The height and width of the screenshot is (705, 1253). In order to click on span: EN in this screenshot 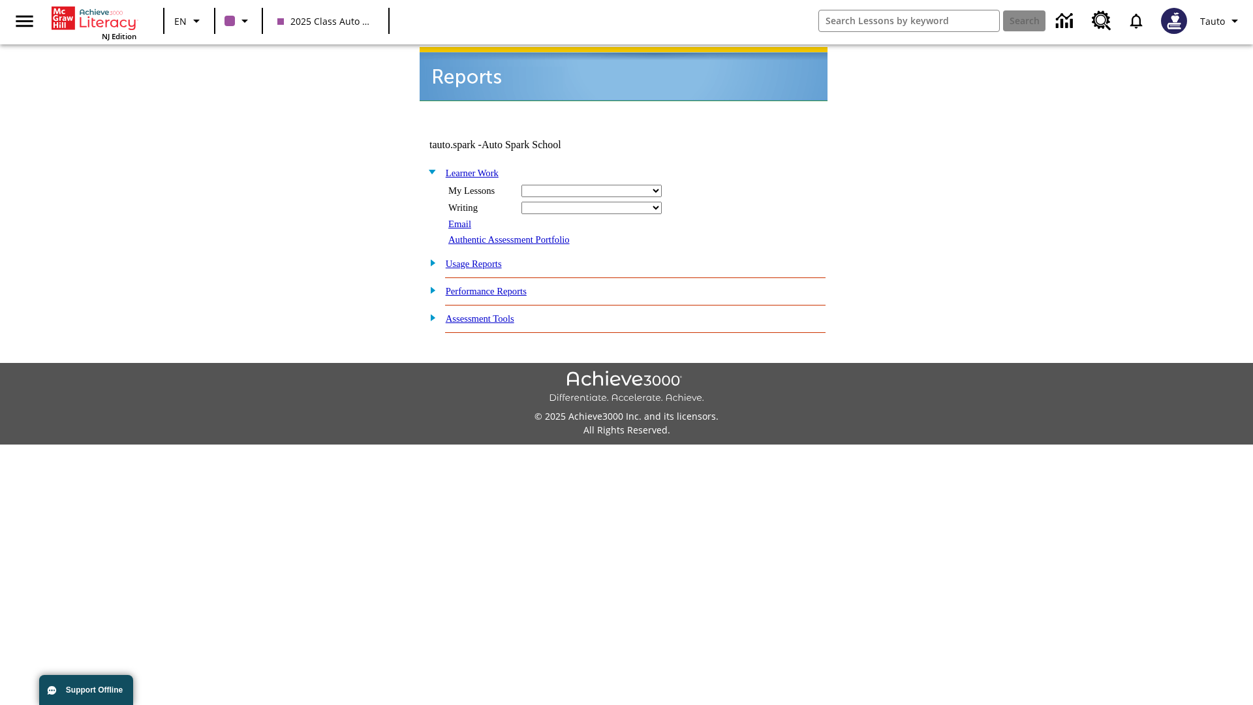, I will do `click(180, 21)`.